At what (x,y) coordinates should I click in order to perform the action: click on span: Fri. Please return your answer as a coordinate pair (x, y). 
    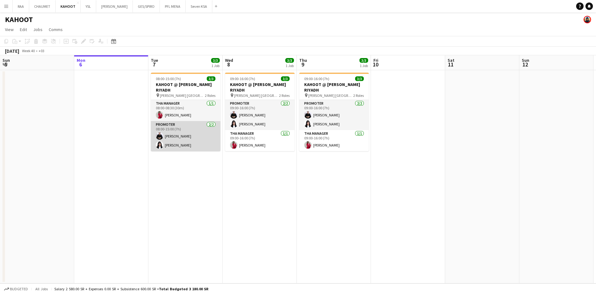
    Looking at the image, I should click on (376, 60).